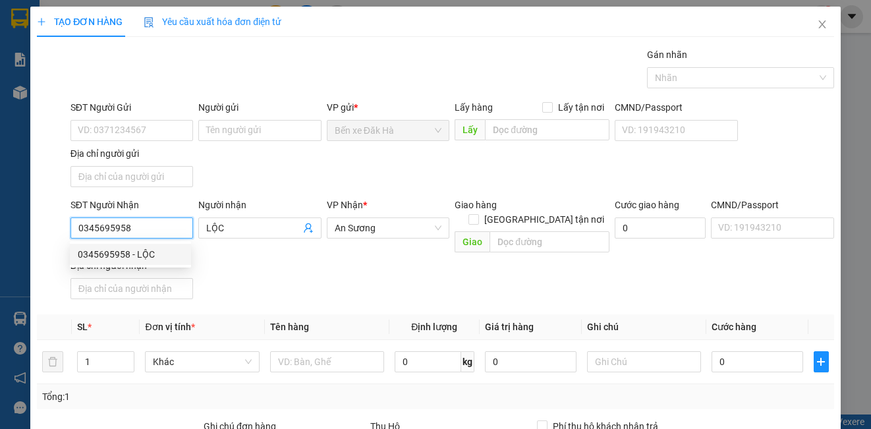 The image size is (871, 429). Describe the element at coordinates (130, 254) in the screenshot. I see `div: 0345695958 - LỘC` at that location.